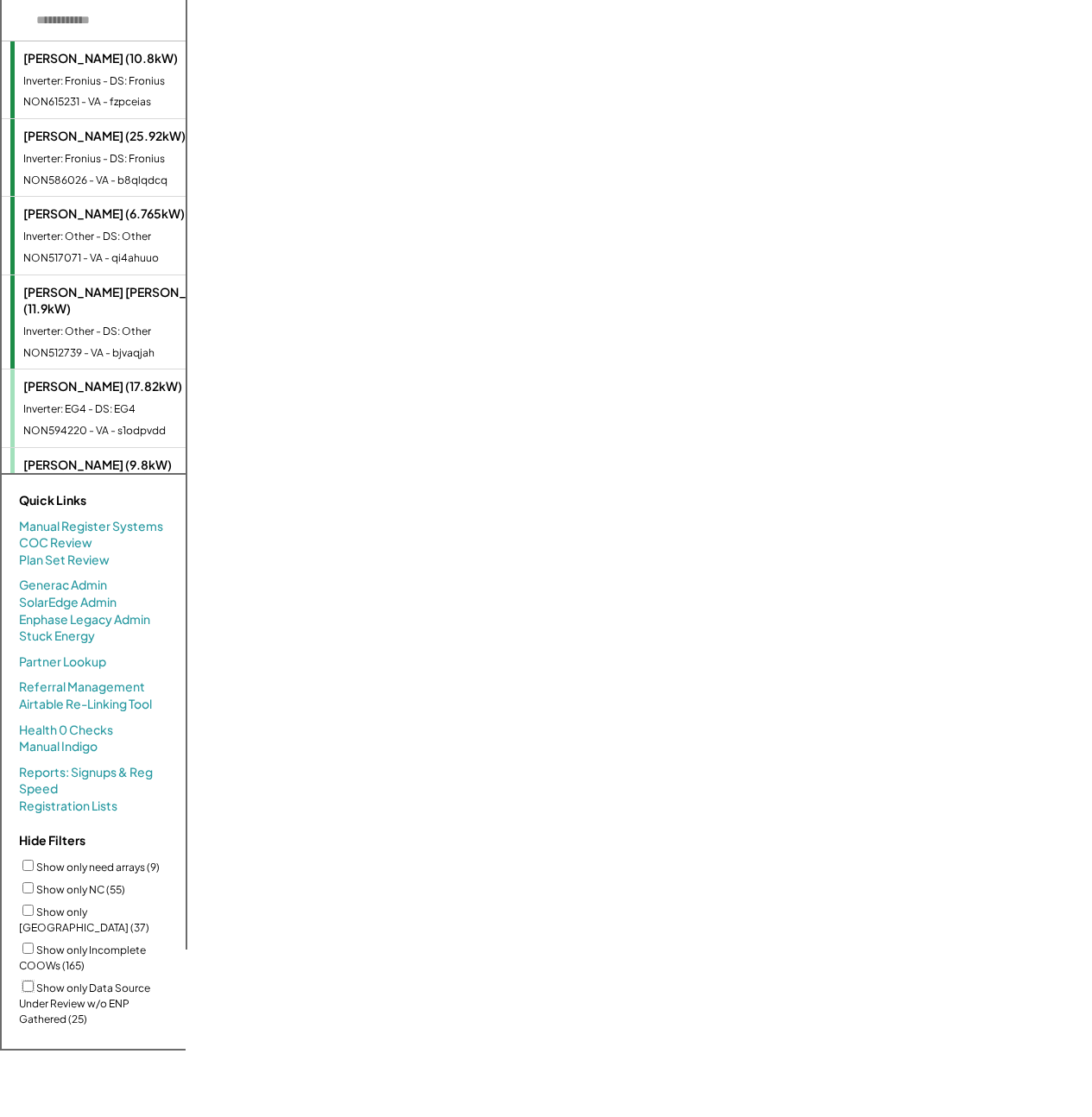 This screenshot has height=1117, width=1092. Describe the element at coordinates (97, 866) in the screenshot. I see `label: Show only need arrays (9)` at that location.